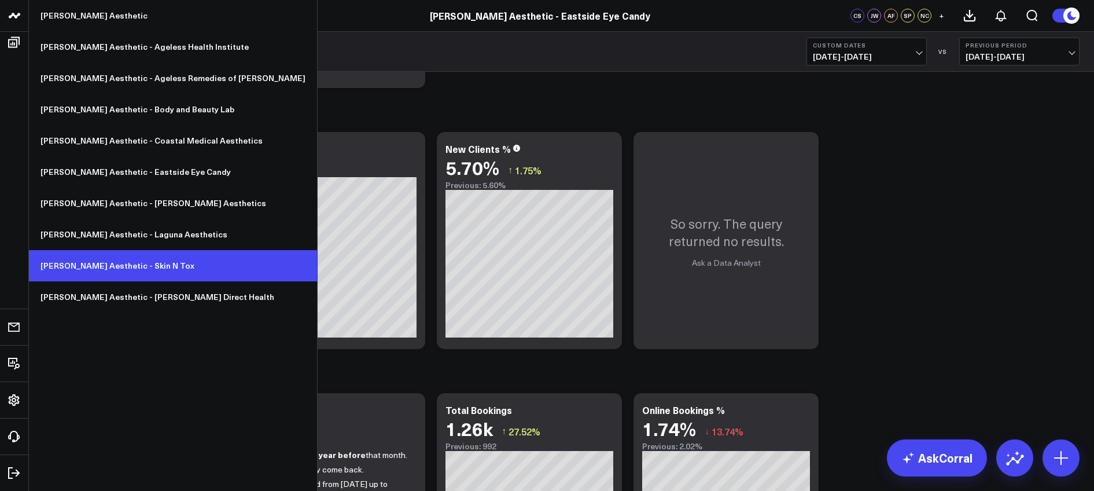 The height and width of the screenshot is (491, 1094). I want to click on a: AskCorral, so click(937, 458).